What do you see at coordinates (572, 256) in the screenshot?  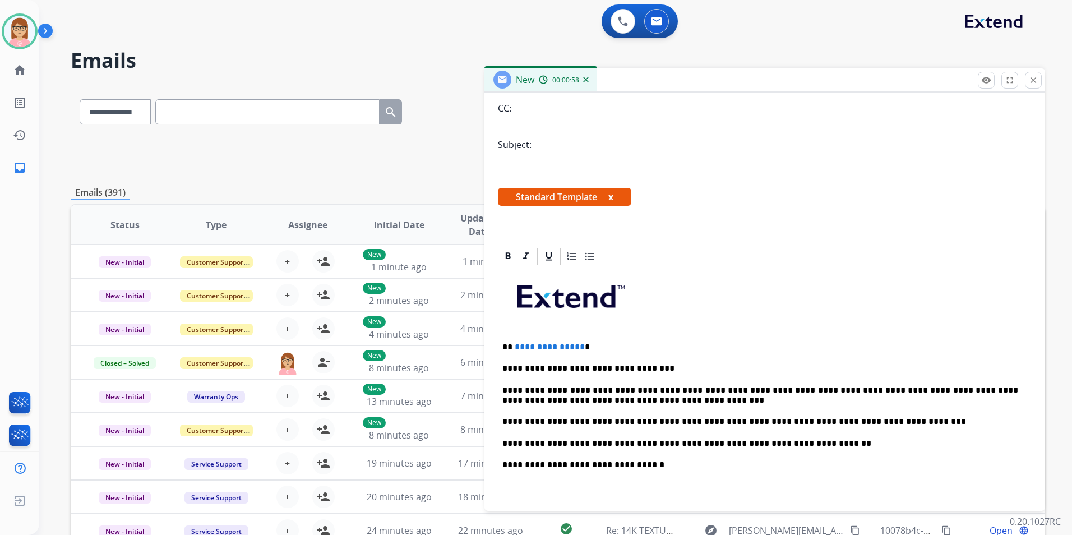 I see `div: Ordered List` at bounding box center [572, 256].